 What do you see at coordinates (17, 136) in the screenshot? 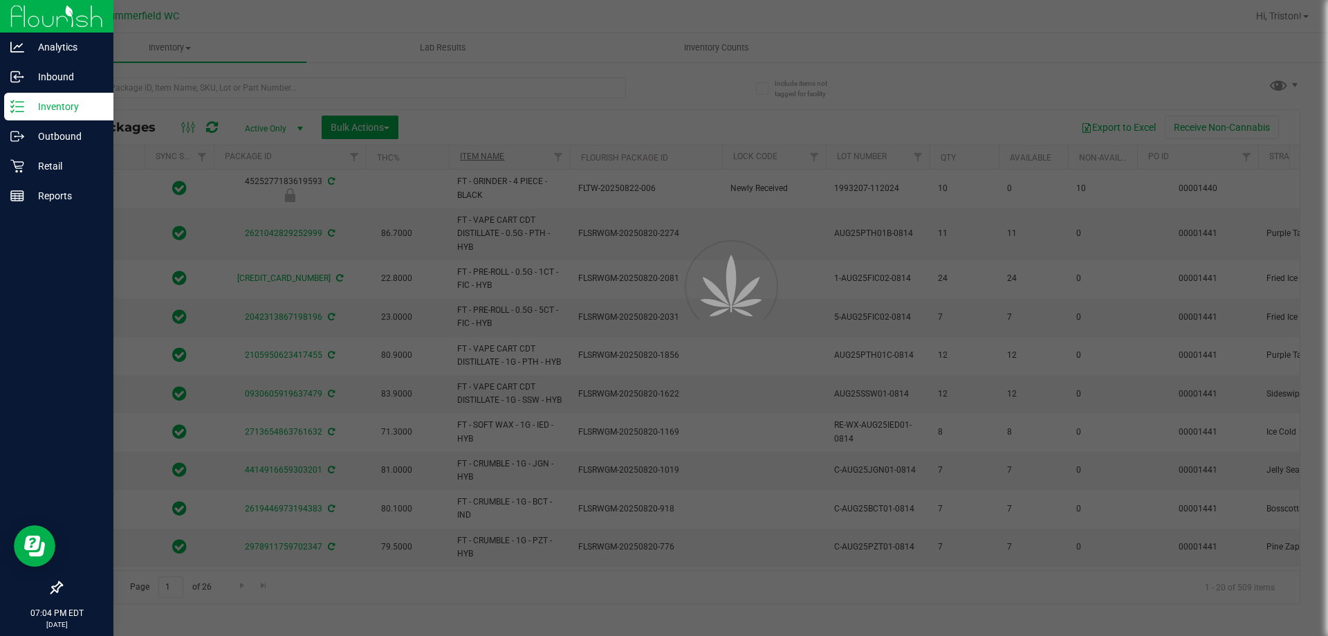
I see `inline-svg: Outbound` at bounding box center [17, 136].